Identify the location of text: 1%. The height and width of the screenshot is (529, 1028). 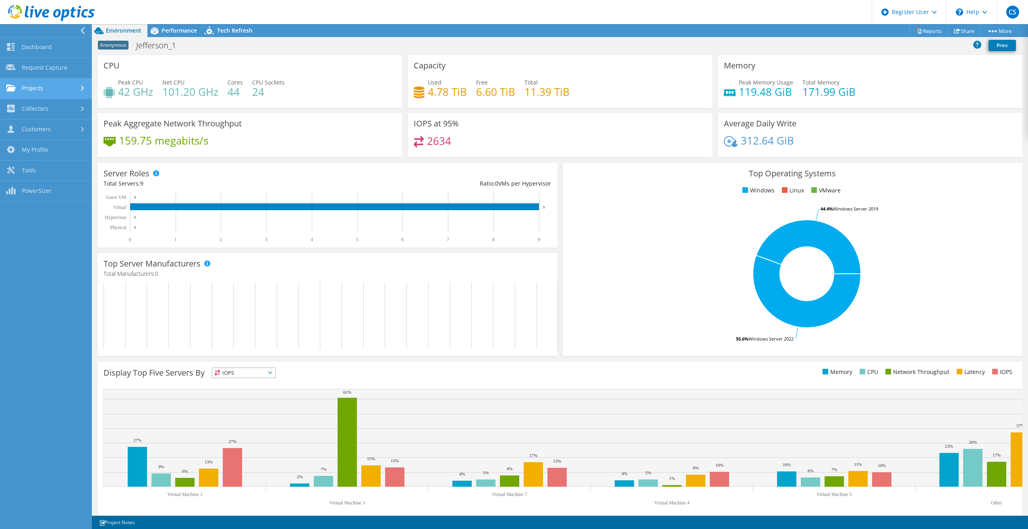
(672, 478).